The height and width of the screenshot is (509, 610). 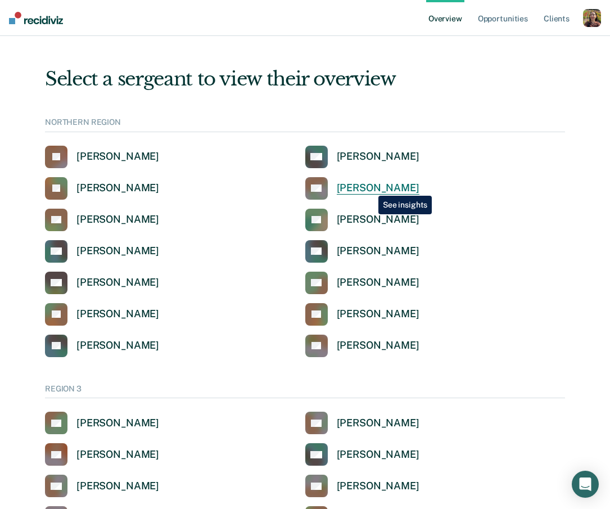 What do you see at coordinates (305, 392) in the screenshot?
I see `div: REGION 3` at bounding box center [305, 392].